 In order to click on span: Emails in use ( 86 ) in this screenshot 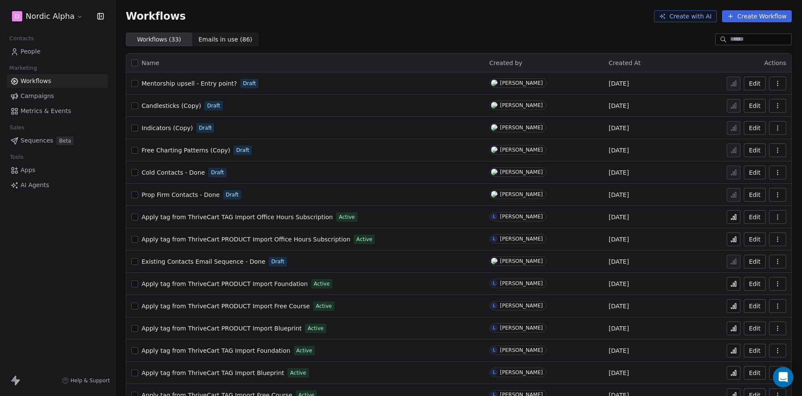, I will do `click(225, 39)`.